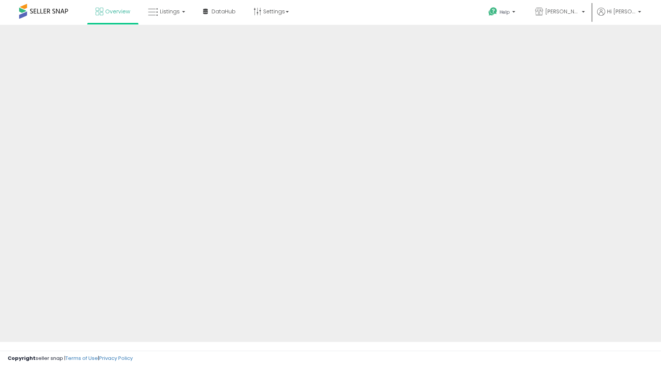  Describe the element at coordinates (223, 11) in the screenshot. I see `span: DataHub` at that location.